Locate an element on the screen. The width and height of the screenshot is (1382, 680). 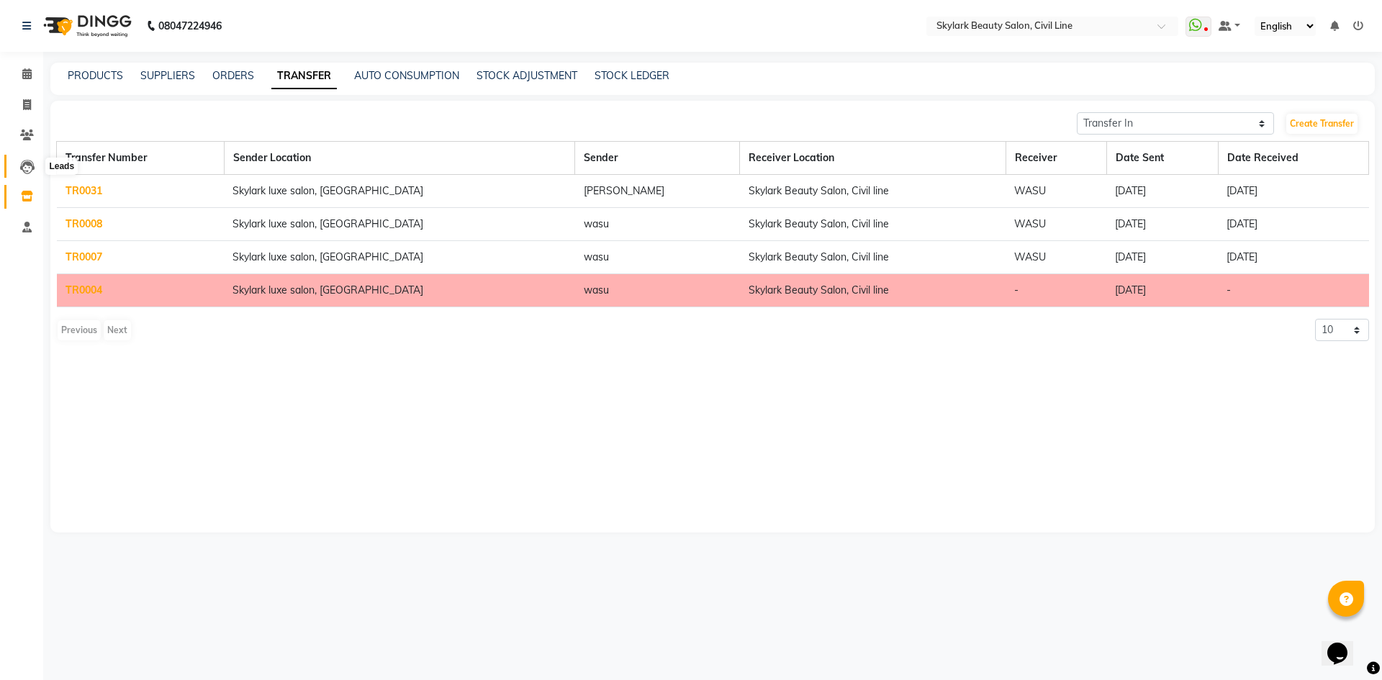
th: Transfer Number is located at coordinates (140, 158).